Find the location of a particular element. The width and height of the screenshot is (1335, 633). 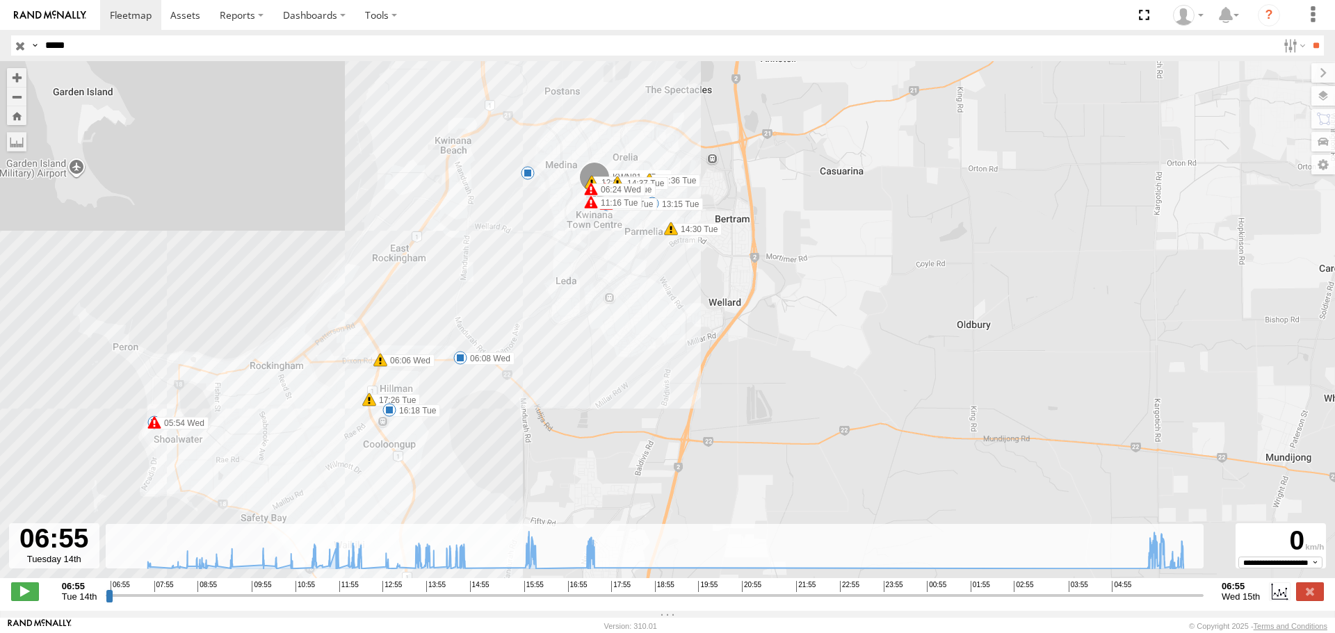

label: 14:37 Tue is located at coordinates (642, 184).